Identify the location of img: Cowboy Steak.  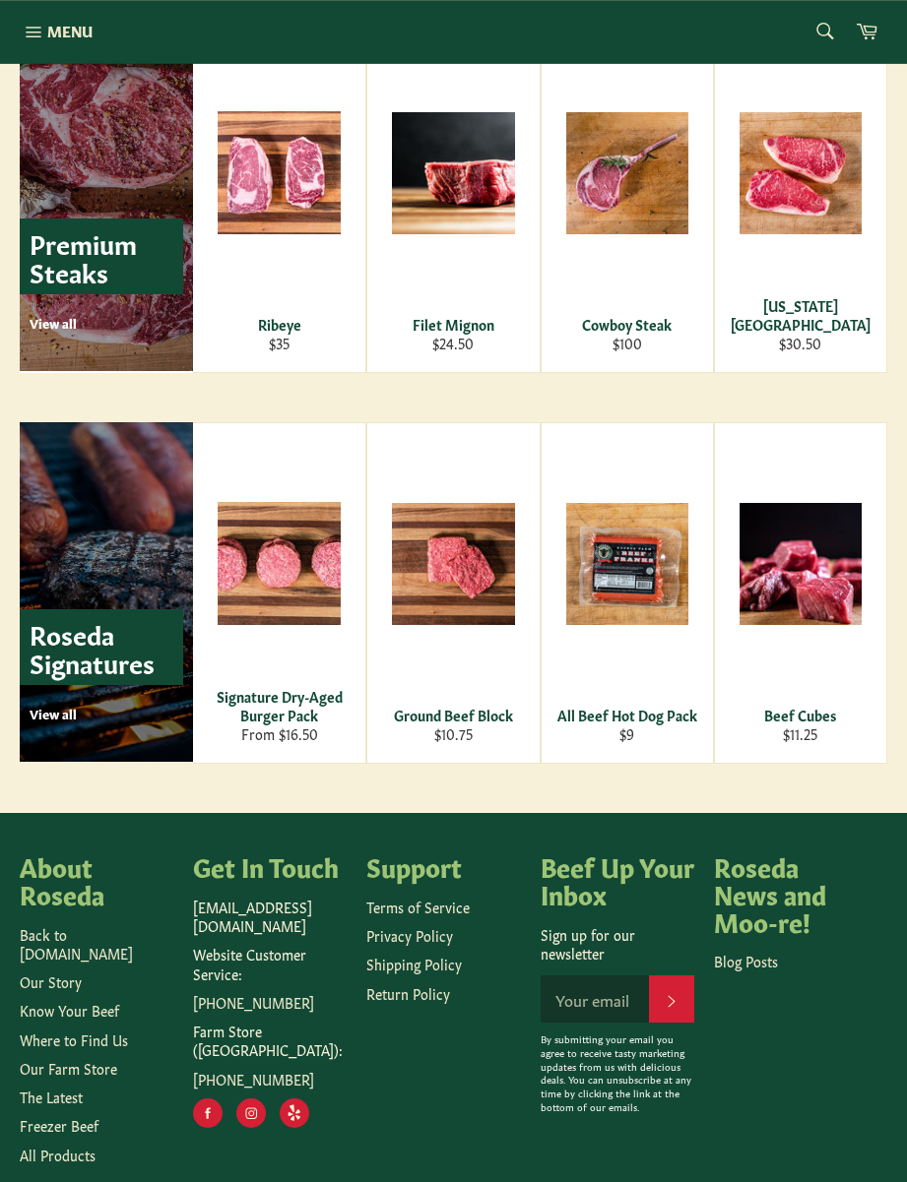
(627, 173).